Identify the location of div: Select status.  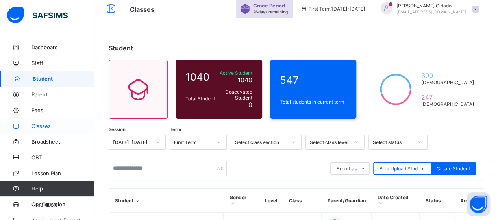
(393, 142).